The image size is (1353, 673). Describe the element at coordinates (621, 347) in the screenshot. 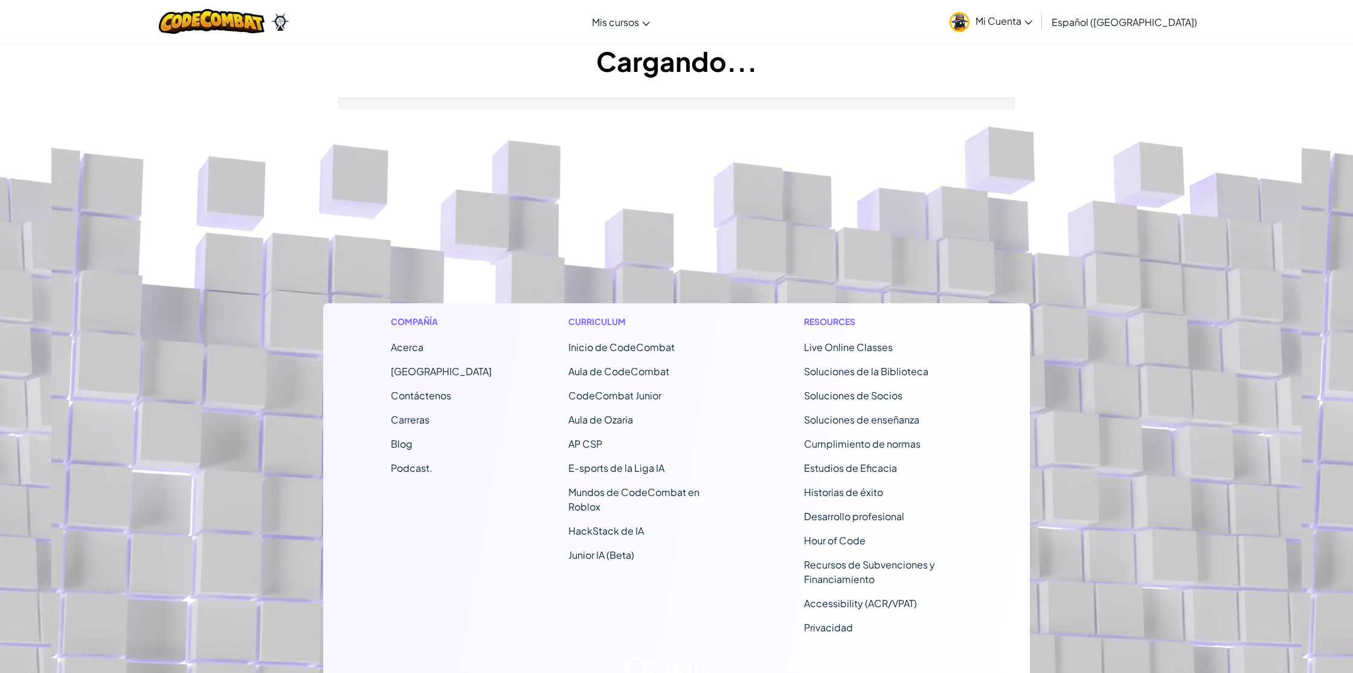

I see `span: Inicio de CodeCombat` at that location.